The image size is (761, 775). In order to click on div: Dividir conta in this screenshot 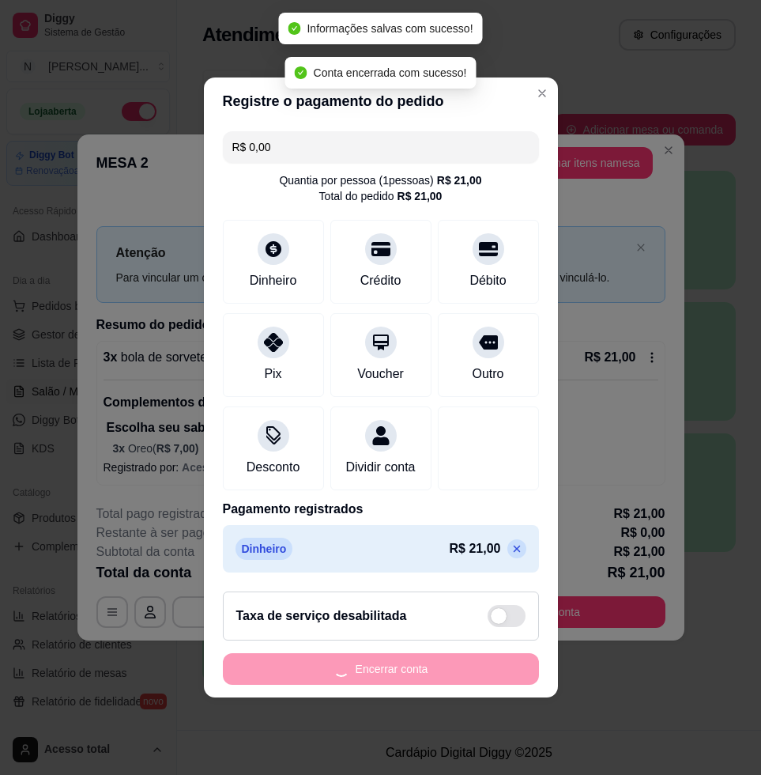, I will do `click(380, 467)`.